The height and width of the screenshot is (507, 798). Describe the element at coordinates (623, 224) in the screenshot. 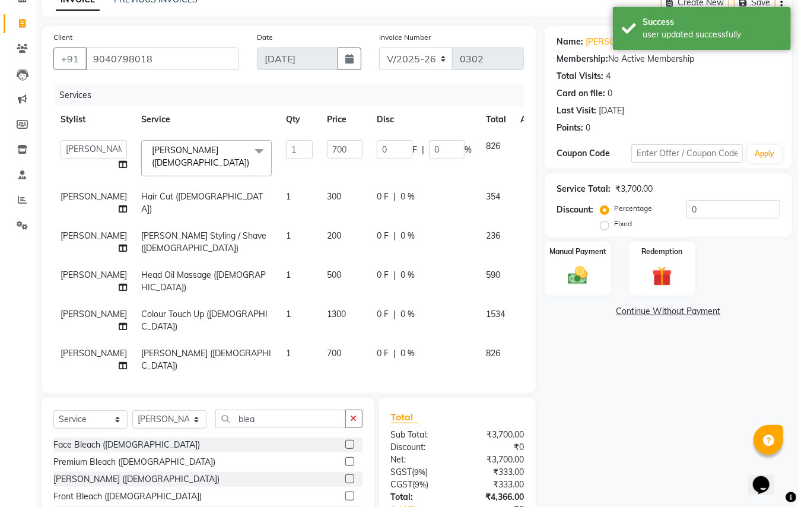

I see `label: Fixed` at that location.